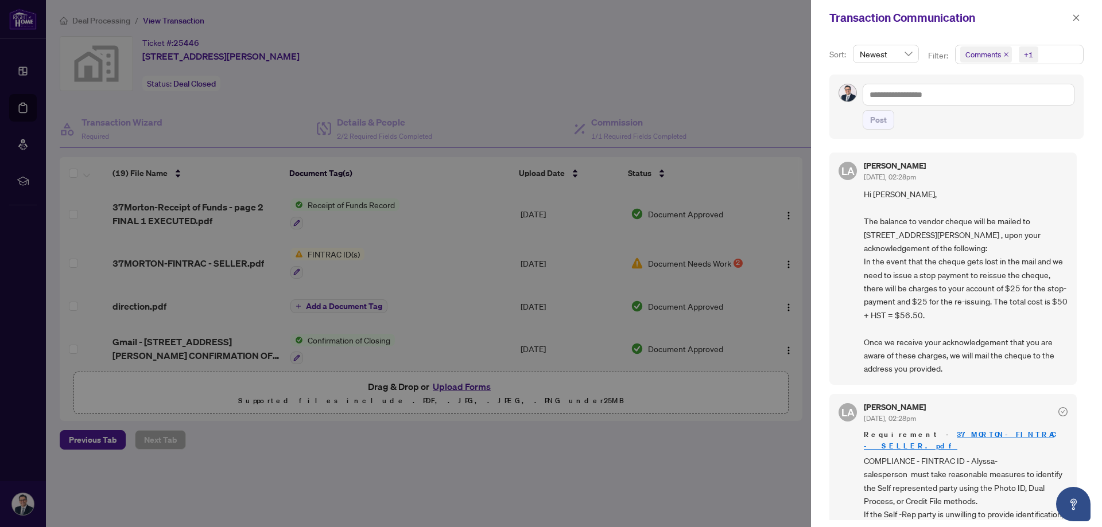  I want to click on a: 37MORTON-FINTRAC - SELLER.pdf, so click(959, 440).